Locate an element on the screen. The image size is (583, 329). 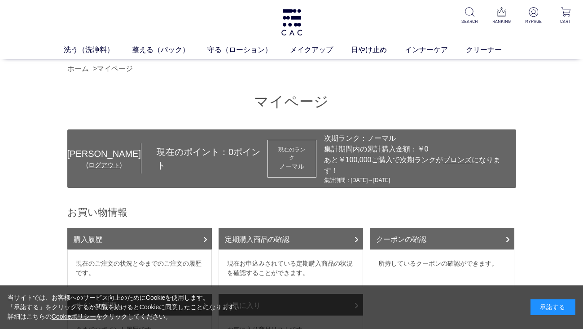
h2: お買い物情報 is located at coordinates (292, 212).